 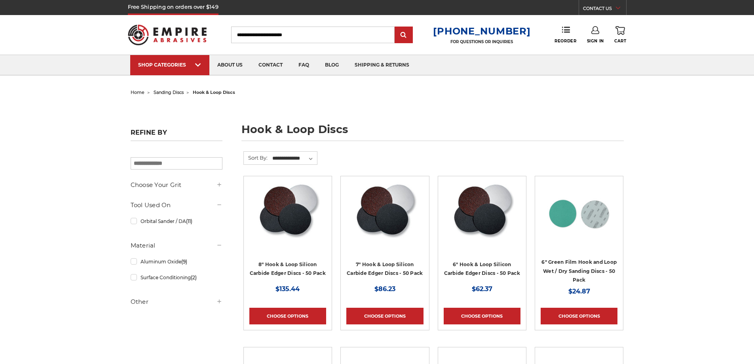 I want to click on img: Empire Abrasives, so click(x=167, y=35).